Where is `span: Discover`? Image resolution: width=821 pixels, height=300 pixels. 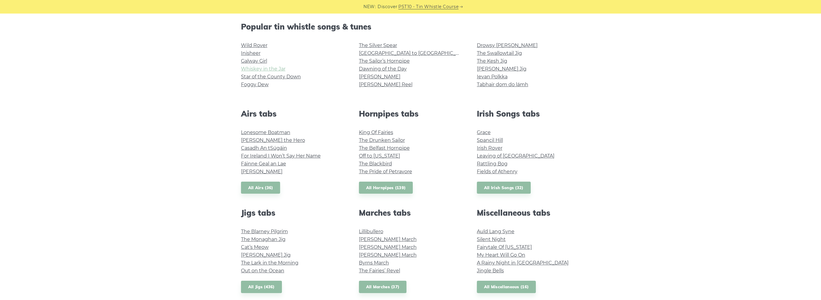
span: Discover is located at coordinates (387, 7).